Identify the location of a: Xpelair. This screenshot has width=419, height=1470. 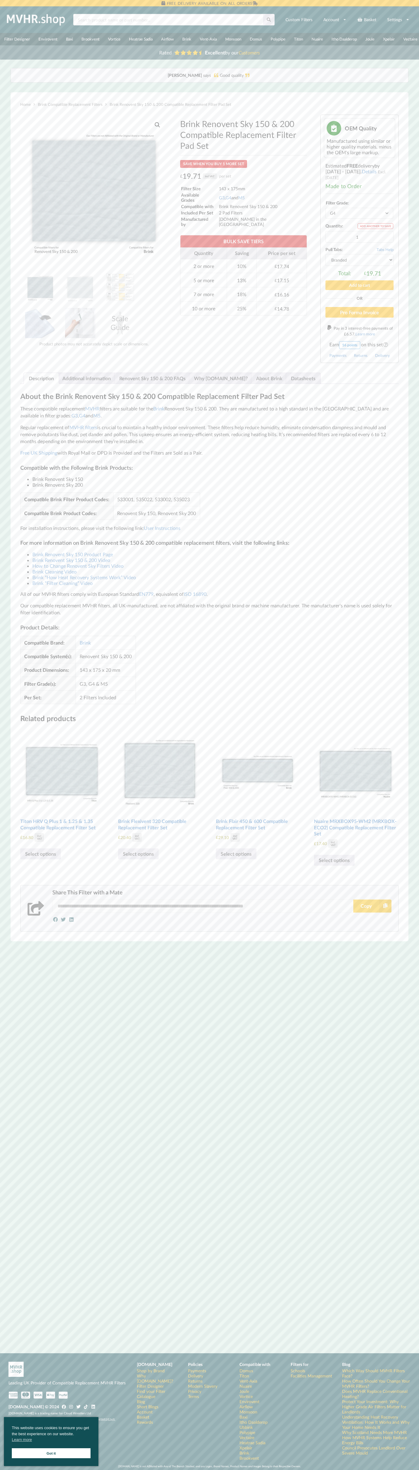
(246, 1448).